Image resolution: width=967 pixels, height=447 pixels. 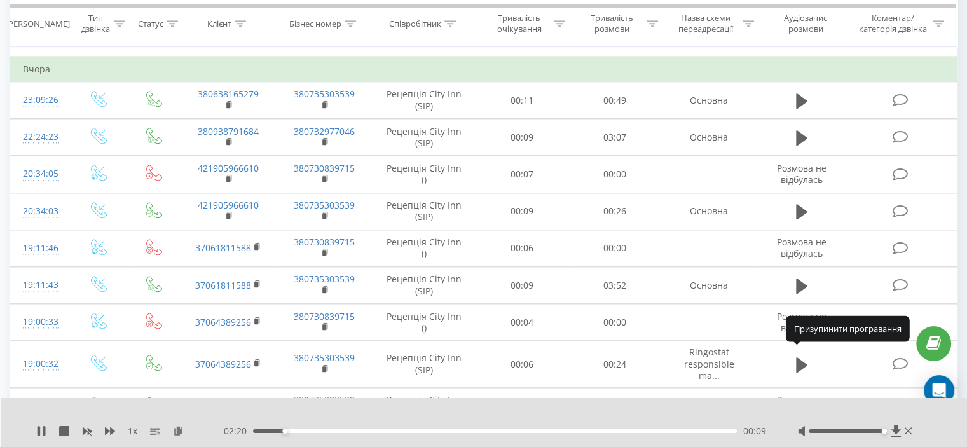 What do you see at coordinates (39, 364) in the screenshot?
I see `div: 19:00:32` at bounding box center [39, 364].